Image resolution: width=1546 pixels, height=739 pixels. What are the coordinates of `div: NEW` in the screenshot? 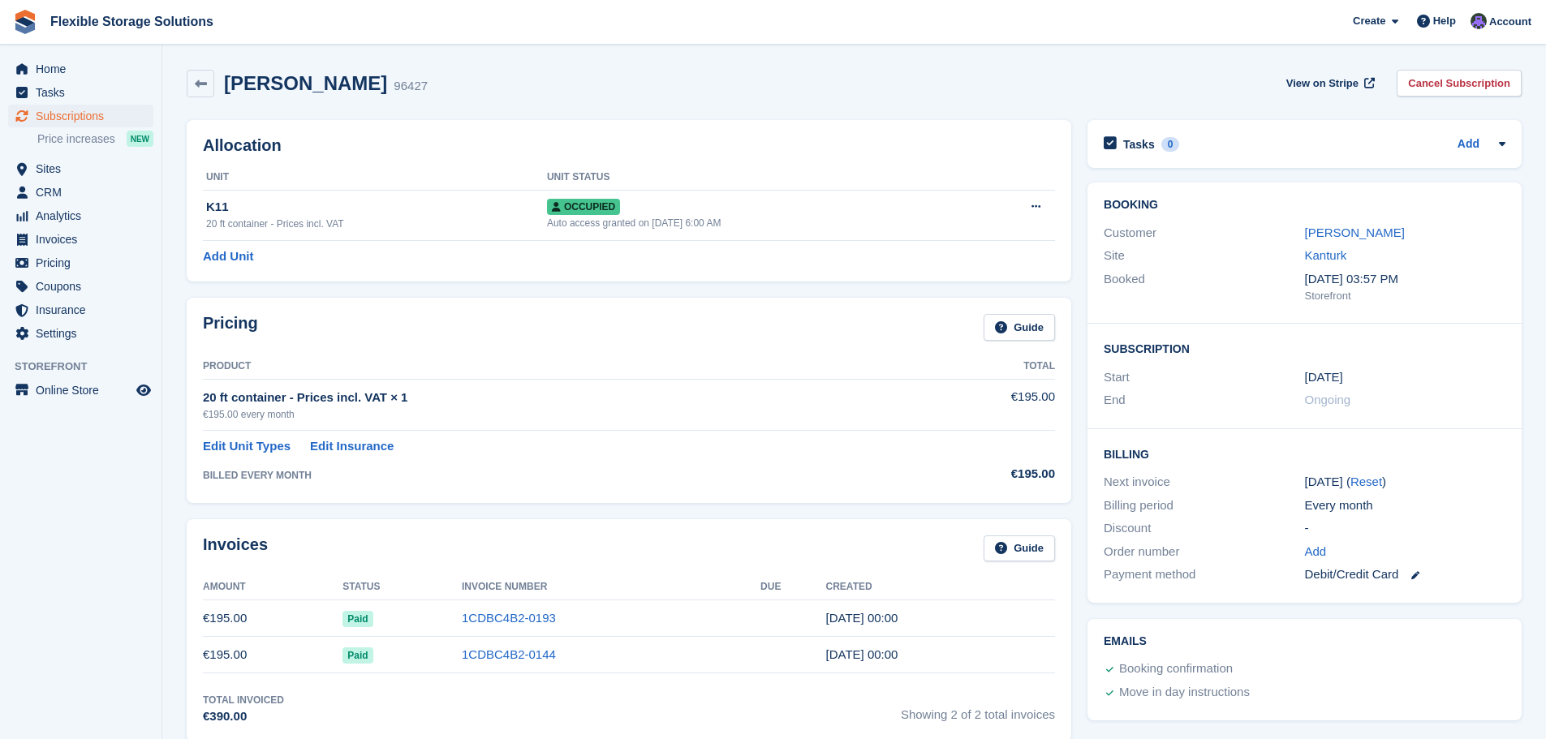 It's located at (140, 139).